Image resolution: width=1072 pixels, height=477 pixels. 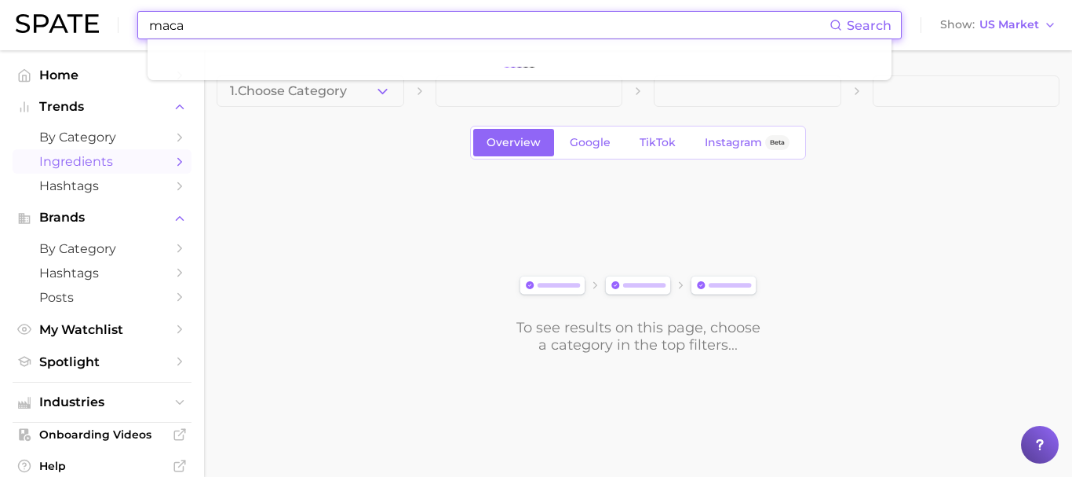 What do you see at coordinates (658, 142) in the screenshot?
I see `a: TikTok` at bounding box center [658, 142].